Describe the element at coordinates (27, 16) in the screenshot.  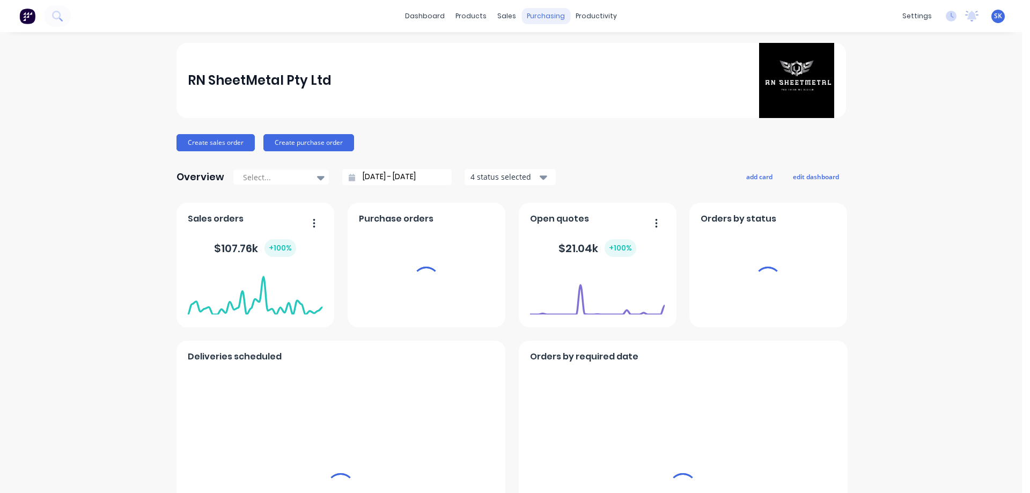
I see `img: Factory` at that location.